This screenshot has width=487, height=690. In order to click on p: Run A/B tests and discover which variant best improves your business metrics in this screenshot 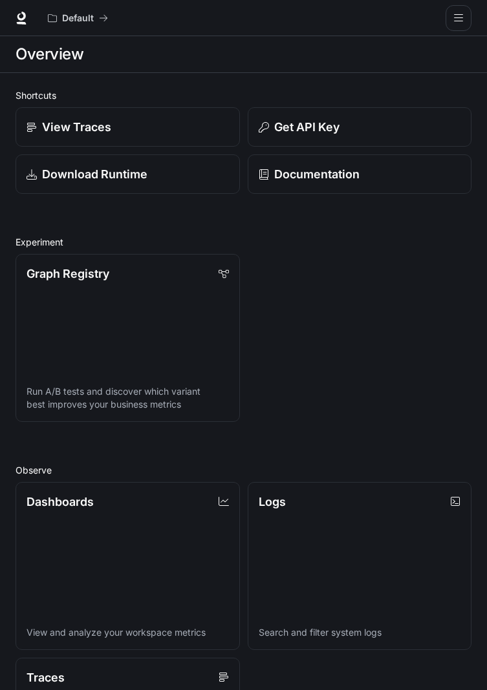, I will do `click(127, 398)`.